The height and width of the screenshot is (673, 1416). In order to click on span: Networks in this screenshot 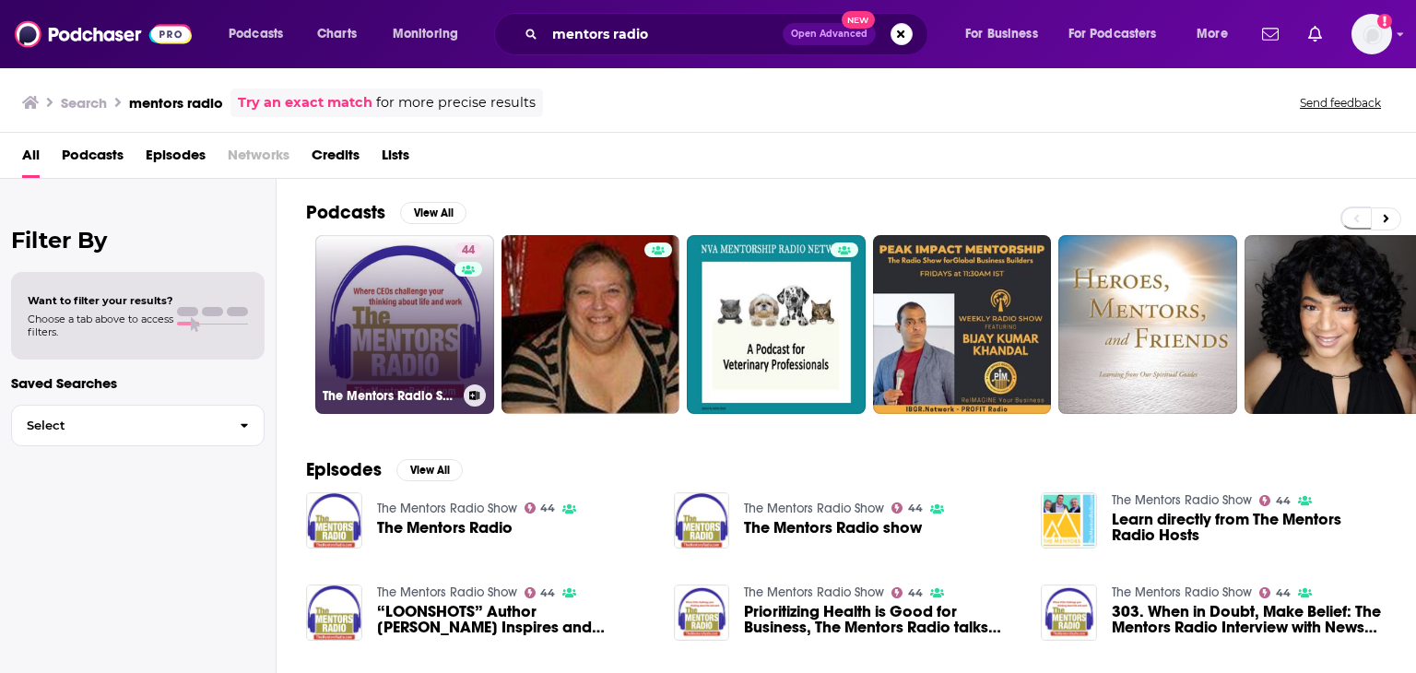, I will do `click(258, 159)`.